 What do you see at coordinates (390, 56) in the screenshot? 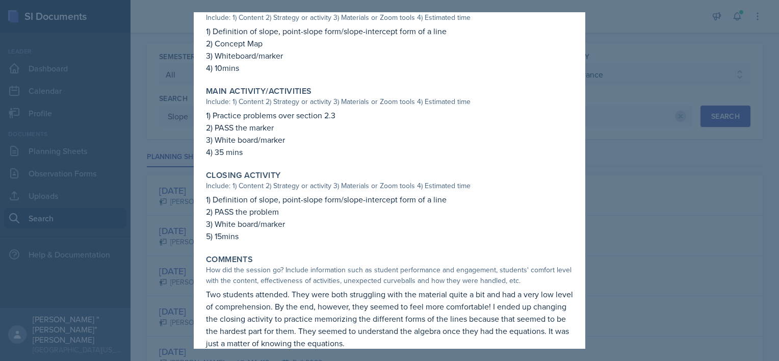
I see `p: 3) Whiteboard/marker` at bounding box center [390, 56].